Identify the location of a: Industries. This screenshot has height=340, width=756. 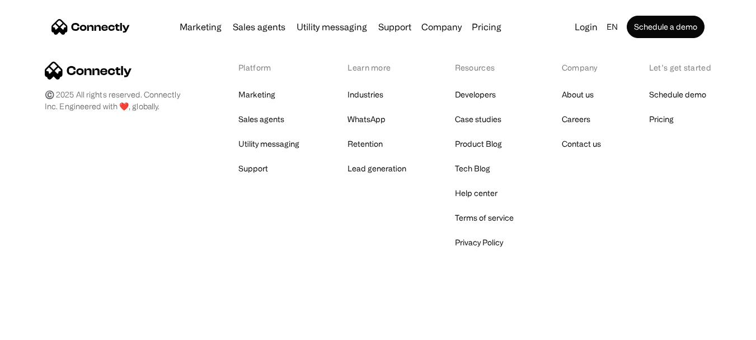
(365, 95).